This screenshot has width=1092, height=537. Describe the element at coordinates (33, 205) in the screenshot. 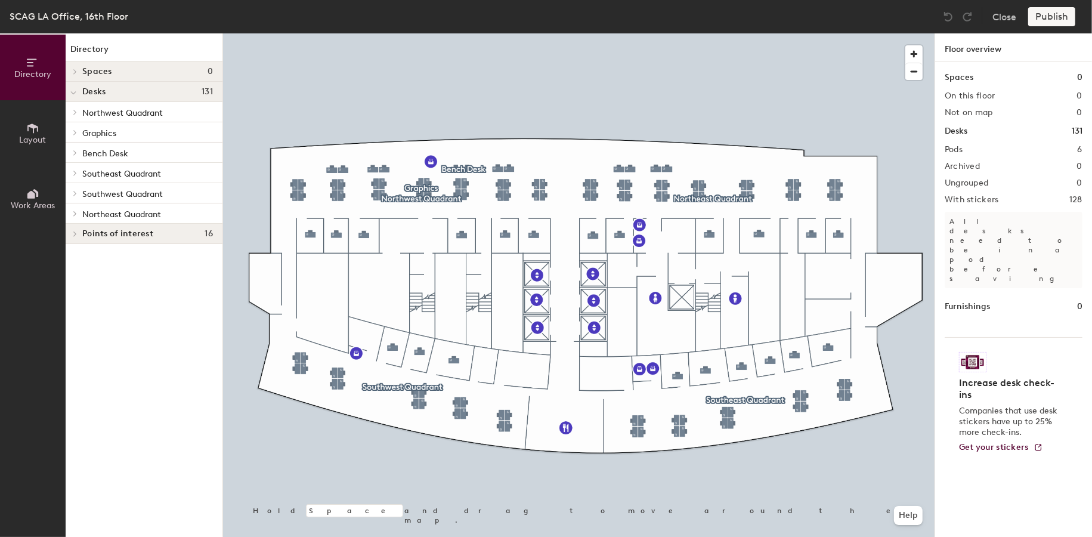

I see `span: Work Areas` at that location.